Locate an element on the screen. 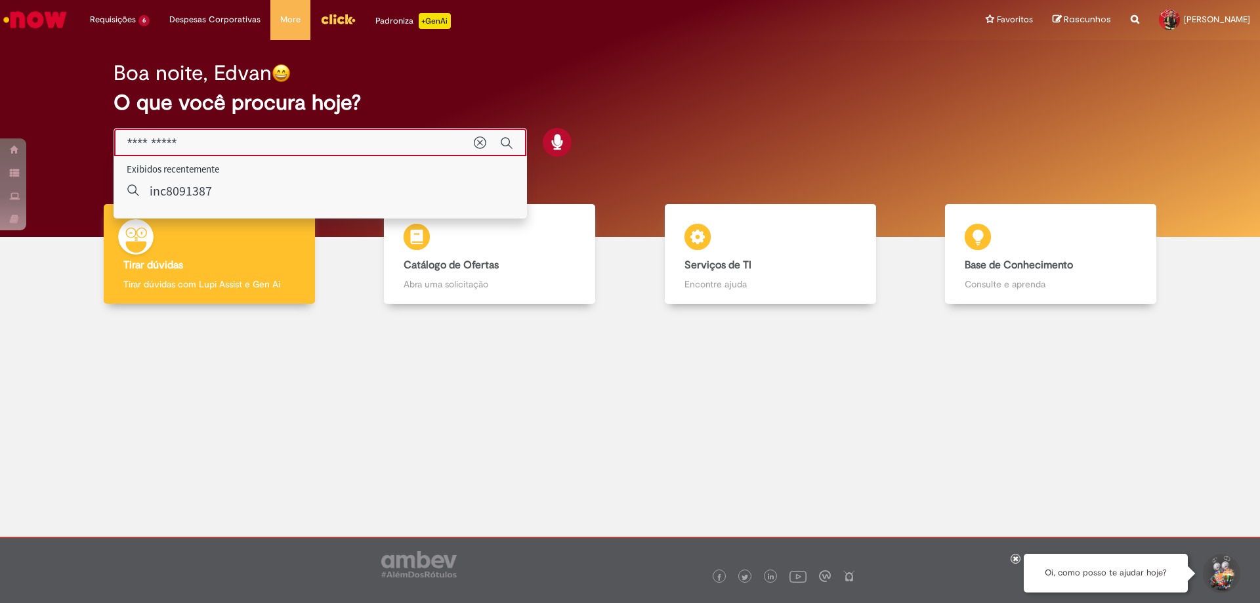  span: 6 is located at coordinates (144, 20).